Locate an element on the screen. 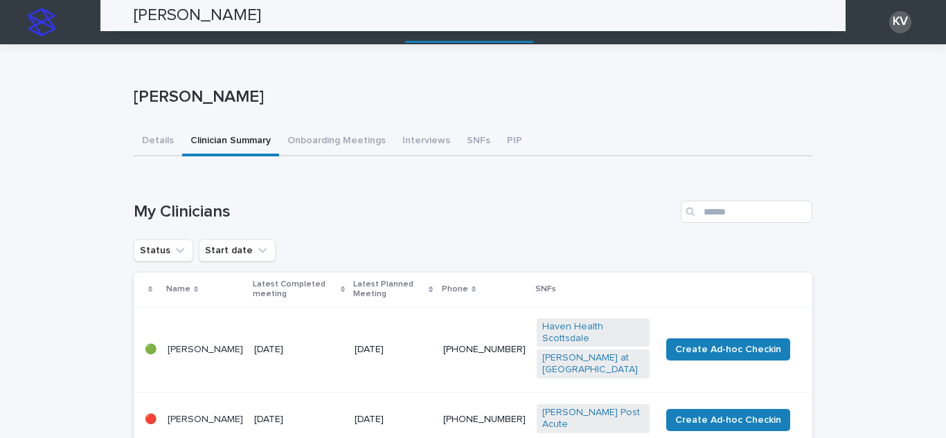  p: Latest Completed meeting is located at coordinates (295, 289).